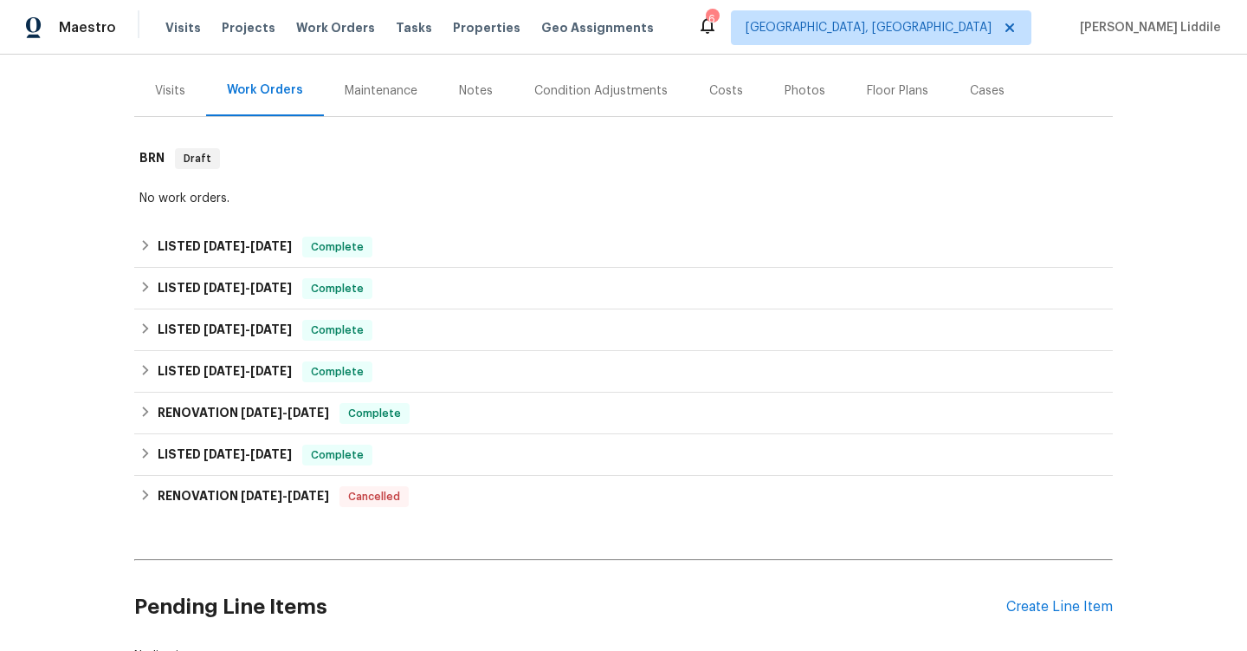 The height and width of the screenshot is (651, 1247). What do you see at coordinates (487, 28) in the screenshot?
I see `span: Properties` at bounding box center [487, 28].